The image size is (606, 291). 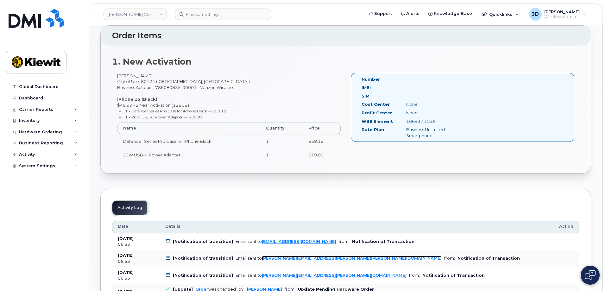 What do you see at coordinates (535, 14) in the screenshot?
I see `span: JD` at bounding box center [535, 14].